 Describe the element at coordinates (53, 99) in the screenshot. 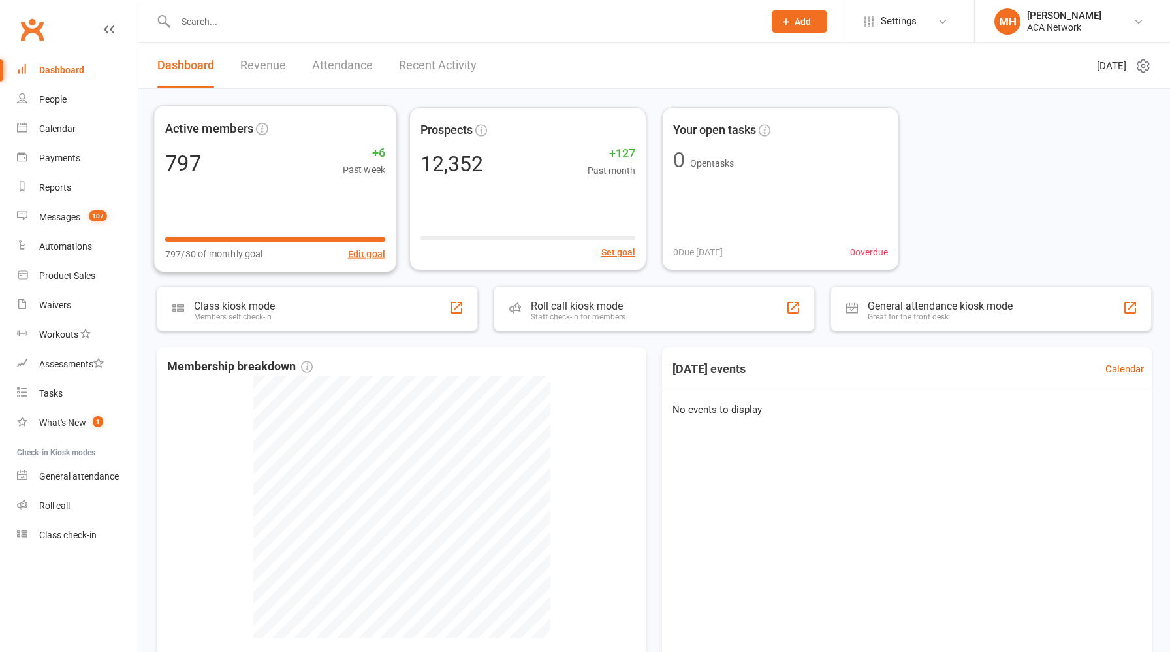

I see `div: People` at that location.